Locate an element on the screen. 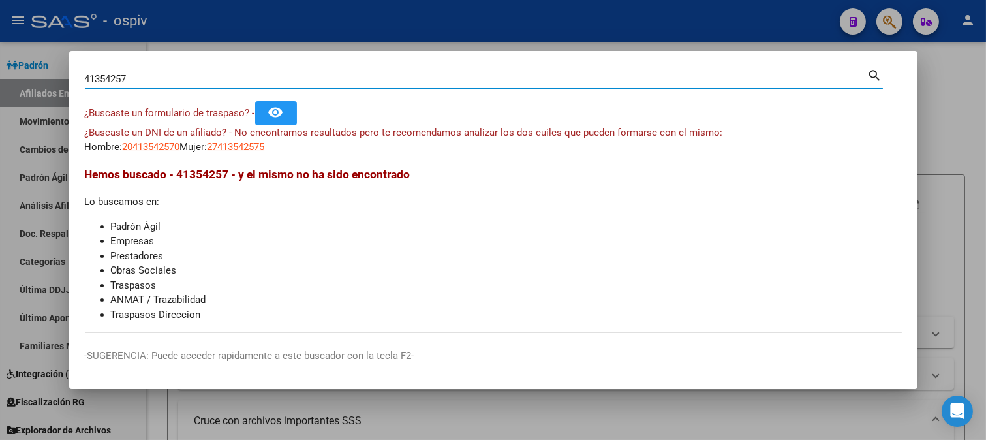 This screenshot has width=986, height=440. li: Traspasos is located at coordinates (506, 285).